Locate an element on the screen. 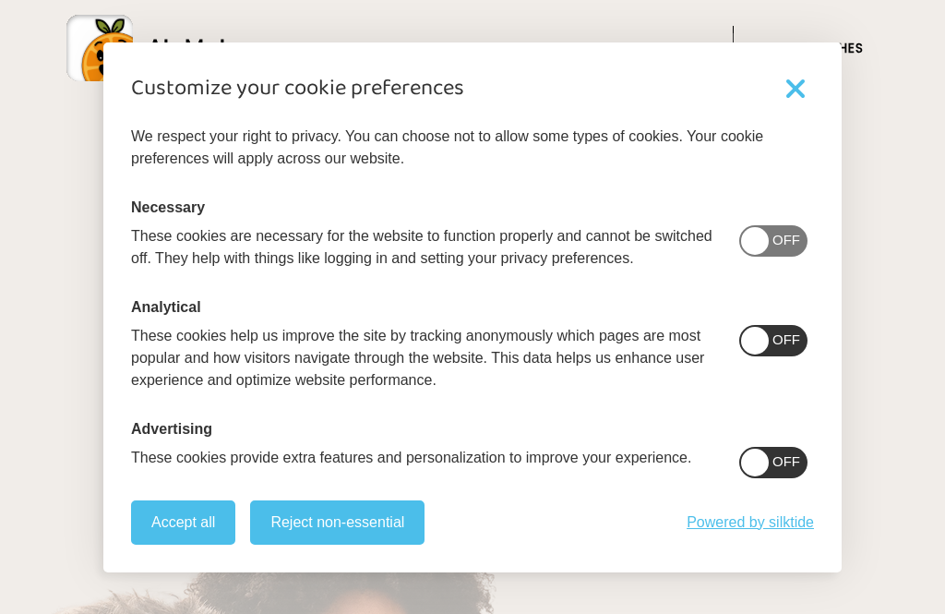 This screenshot has width=945, height=614. legend: Analytical is located at coordinates (166, 307).